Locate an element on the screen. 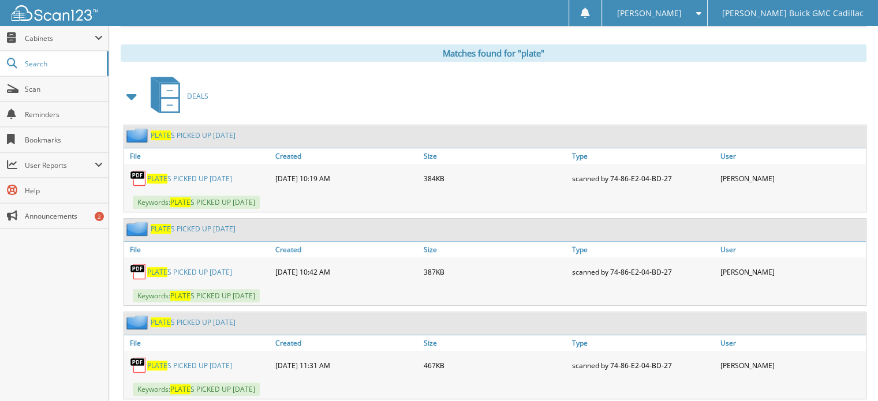 This screenshot has width=878, height=401. span: Bookmarks is located at coordinates (63, 140).